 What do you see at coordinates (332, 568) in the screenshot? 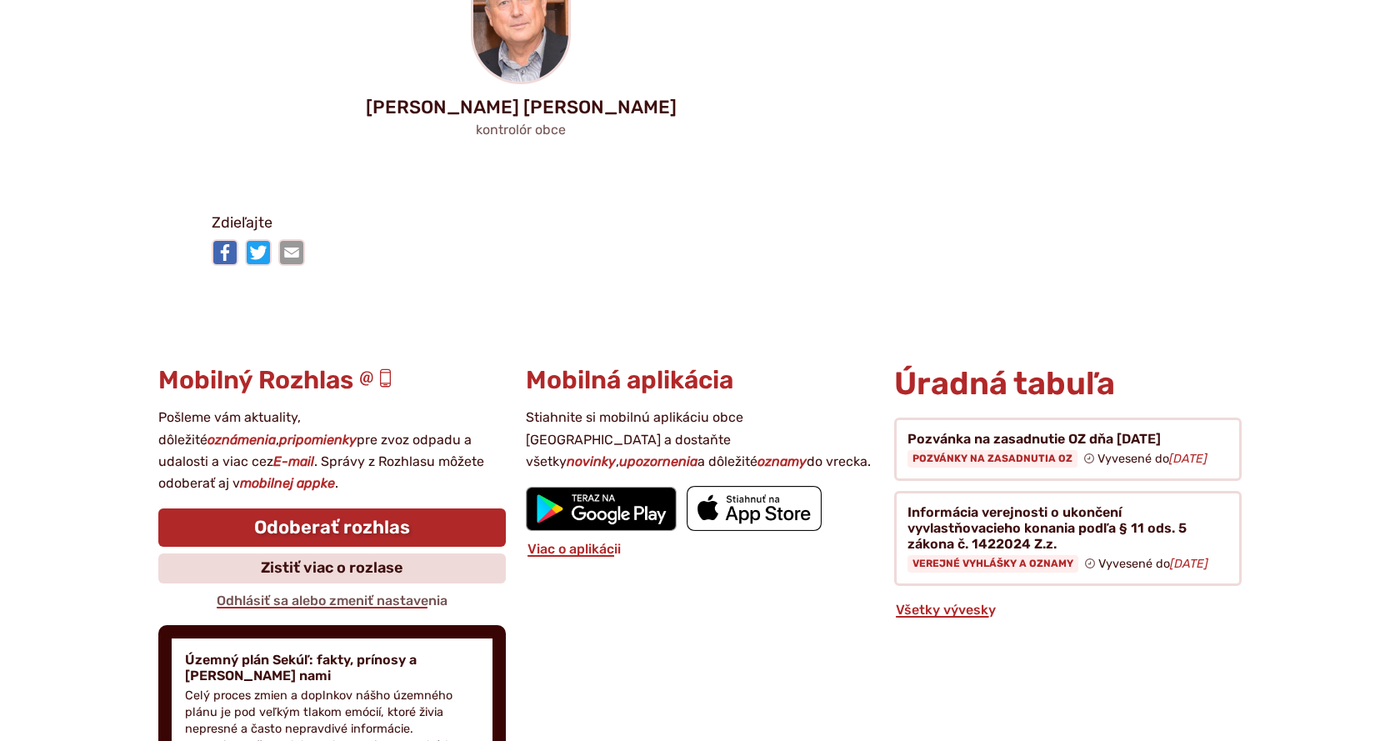
I see `a: Zistiť viac o rozlase` at bounding box center [332, 568].